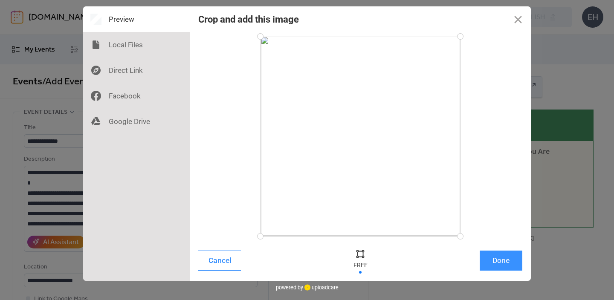 This screenshot has width=614, height=300. What do you see at coordinates (501, 261) in the screenshot?
I see `button: Done` at bounding box center [501, 261].